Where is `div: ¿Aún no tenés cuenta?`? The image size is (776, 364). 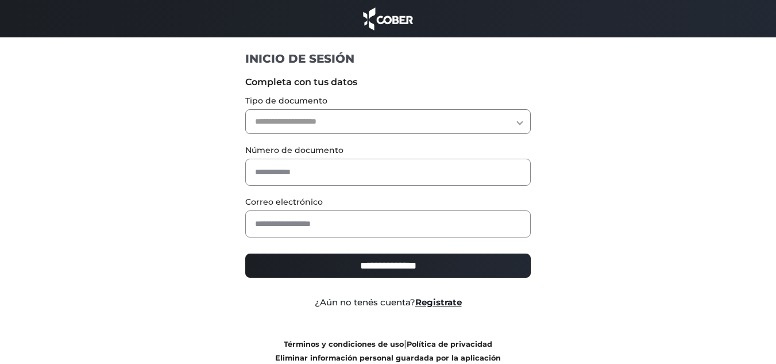 div: ¿Aún no tenés cuenta? is located at coordinates (388, 302).